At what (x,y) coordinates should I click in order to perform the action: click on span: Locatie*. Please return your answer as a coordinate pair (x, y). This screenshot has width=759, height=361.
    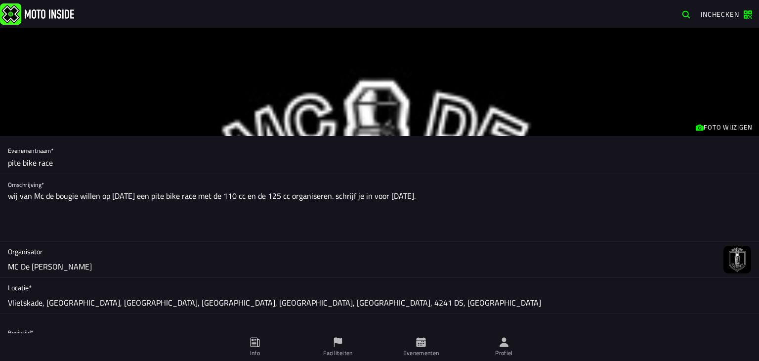
    Looking at the image, I should click on (380, 288).